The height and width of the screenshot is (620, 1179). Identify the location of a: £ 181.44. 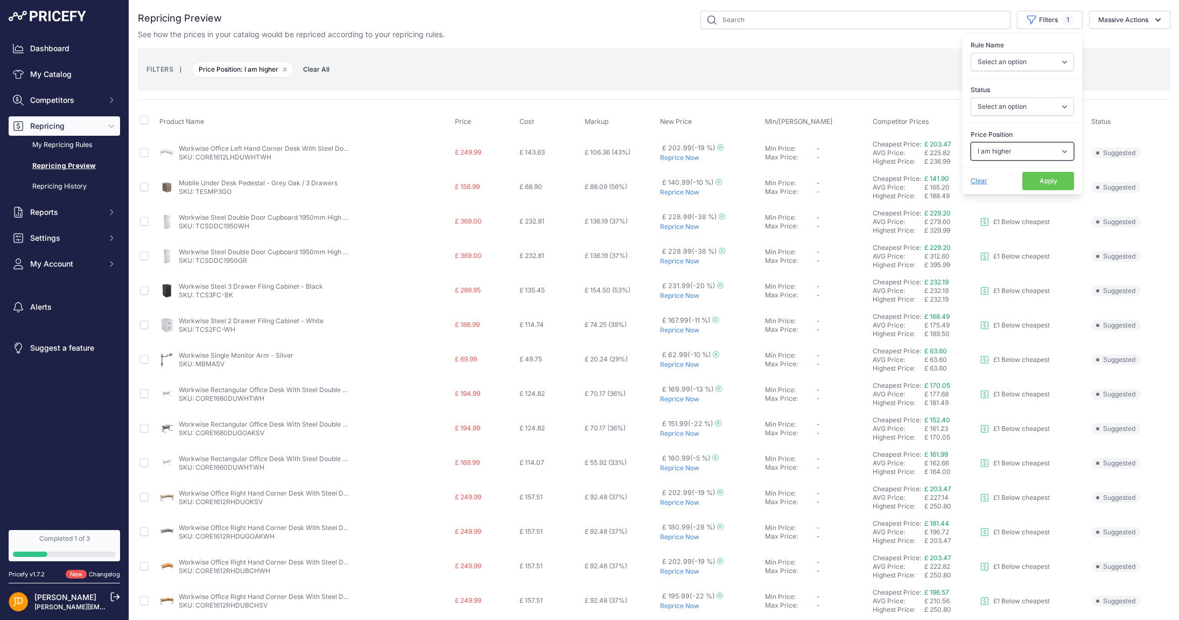
(937, 523).